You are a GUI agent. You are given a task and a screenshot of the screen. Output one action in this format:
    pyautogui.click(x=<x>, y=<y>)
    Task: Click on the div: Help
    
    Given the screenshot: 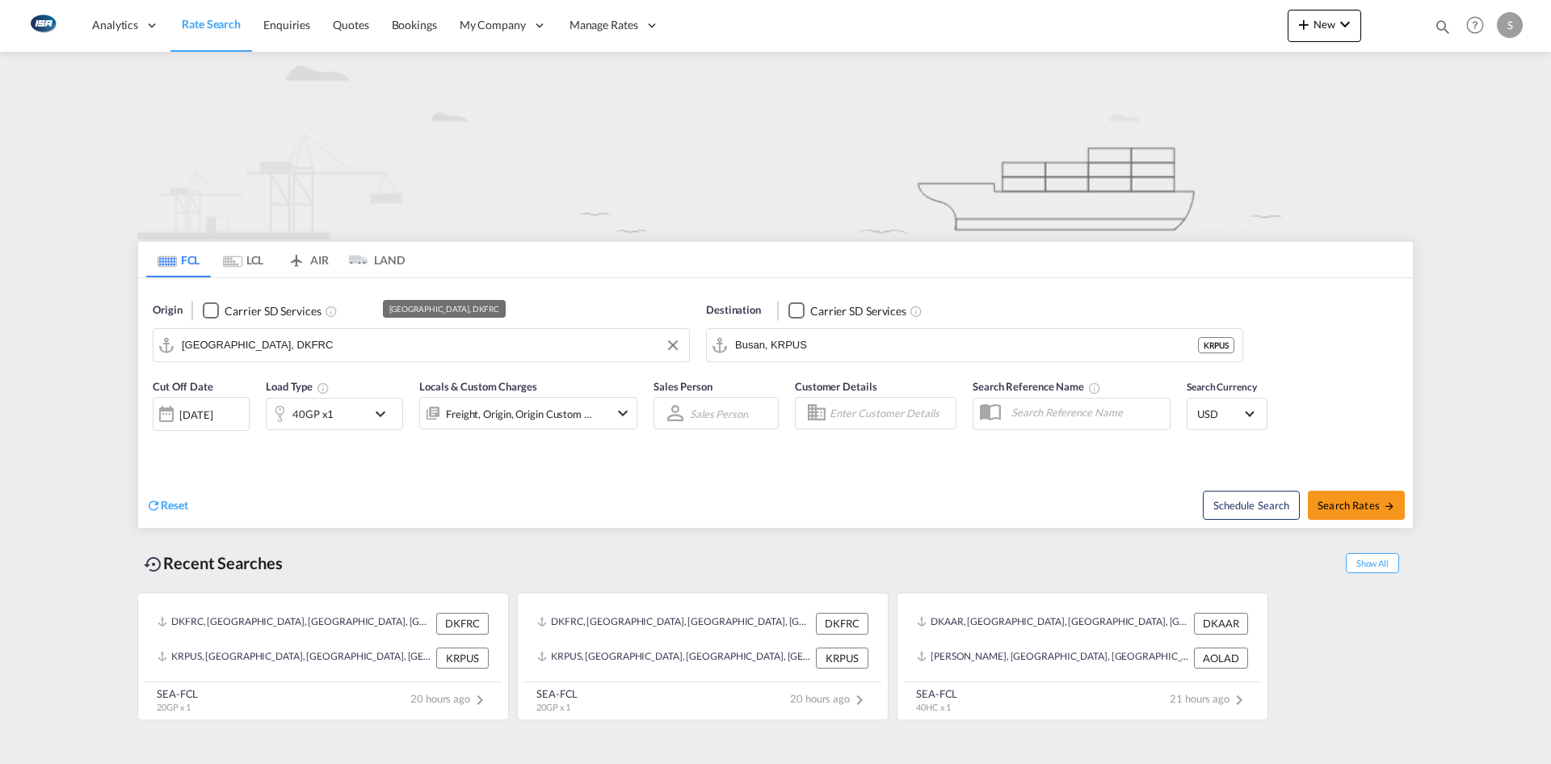 What is the action you would take?
    pyautogui.click(x=1479, y=26)
    